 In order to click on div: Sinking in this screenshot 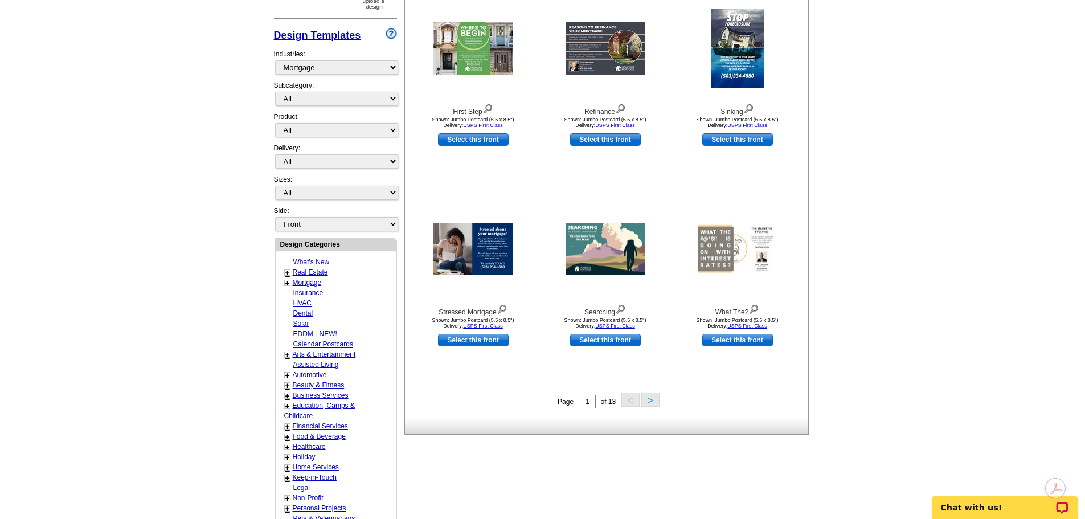, I will do `click(737, 109)`.